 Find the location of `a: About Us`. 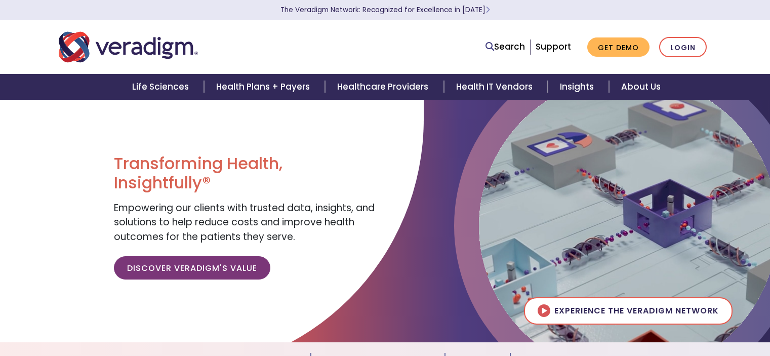

a: About Us is located at coordinates (641, 87).